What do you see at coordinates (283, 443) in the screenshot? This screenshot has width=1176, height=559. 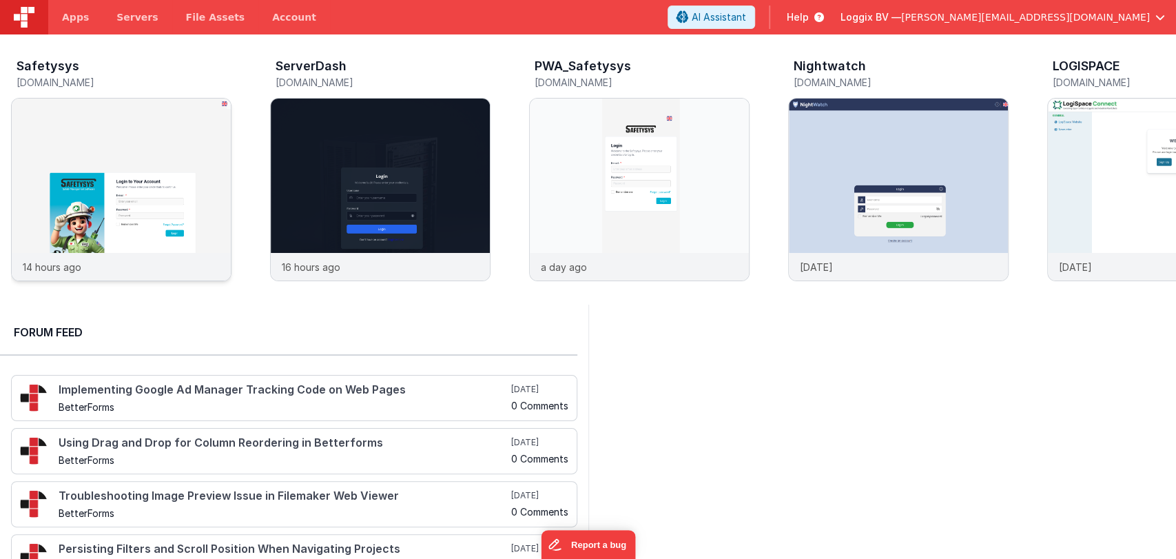 I see `h4: Using Drag and Drop for Column Reordering in Betterforms` at bounding box center [283, 443].